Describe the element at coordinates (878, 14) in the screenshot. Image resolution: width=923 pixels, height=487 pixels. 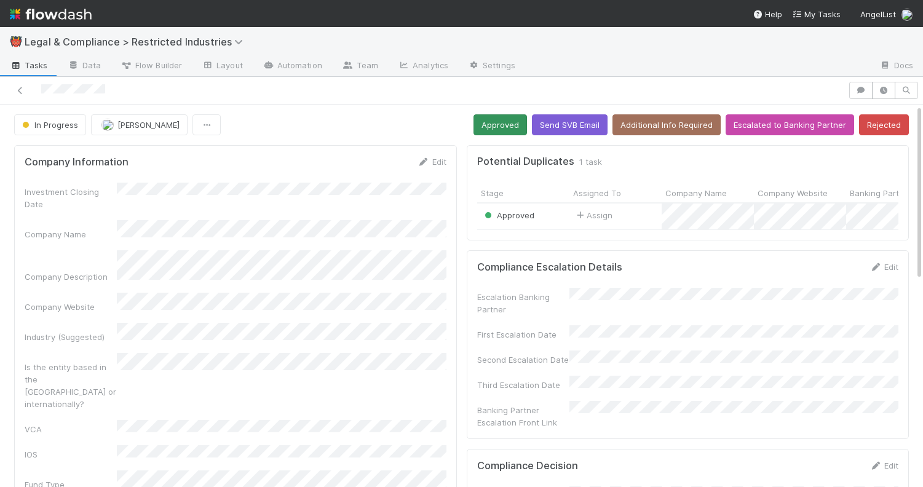
I see `span: AngelList` at that location.